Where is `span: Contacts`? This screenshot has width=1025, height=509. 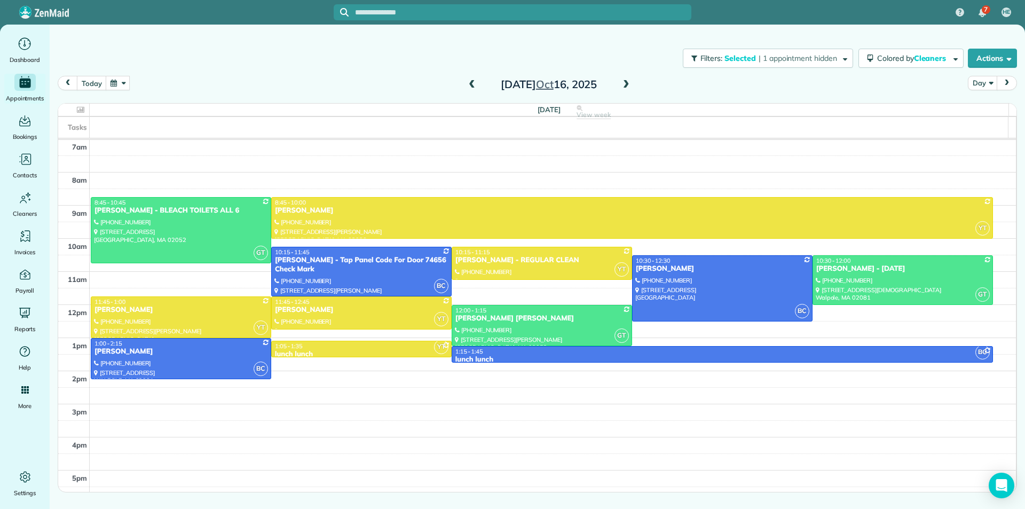
span: Contacts is located at coordinates (25, 175).